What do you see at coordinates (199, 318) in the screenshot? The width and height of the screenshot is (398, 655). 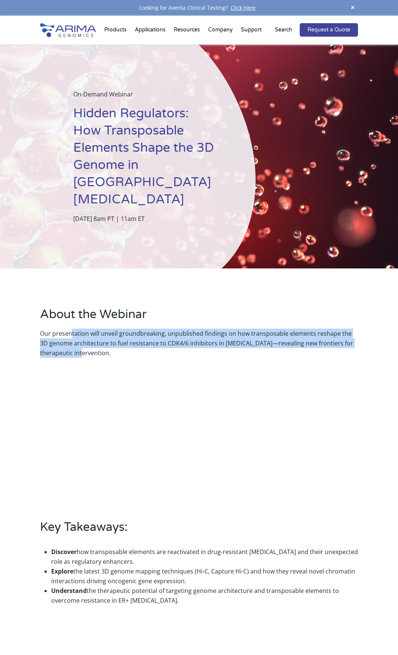 I see `h2: About the Webinar` at bounding box center [199, 318].